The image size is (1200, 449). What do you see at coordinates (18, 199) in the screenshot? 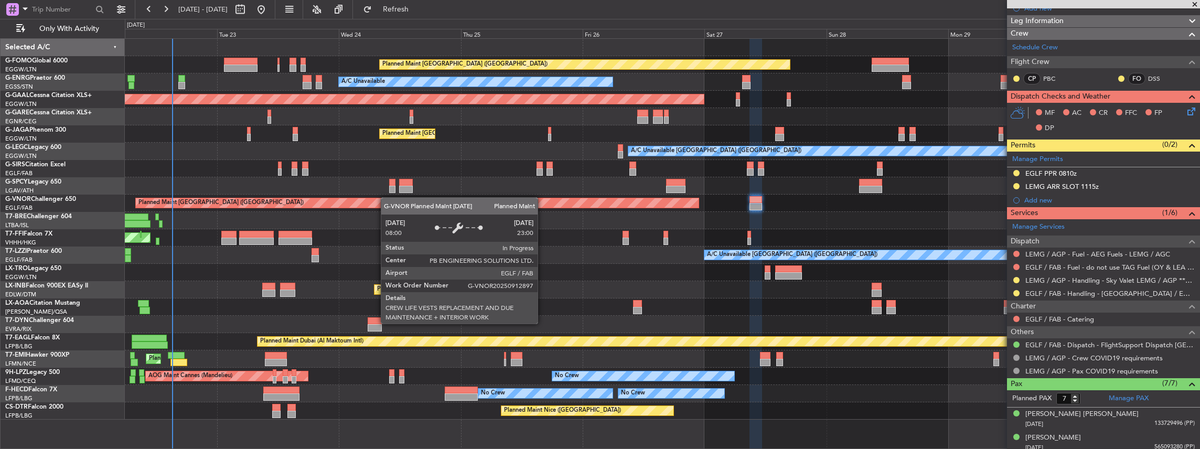
I see `span: G-VNOR` at bounding box center [18, 199].